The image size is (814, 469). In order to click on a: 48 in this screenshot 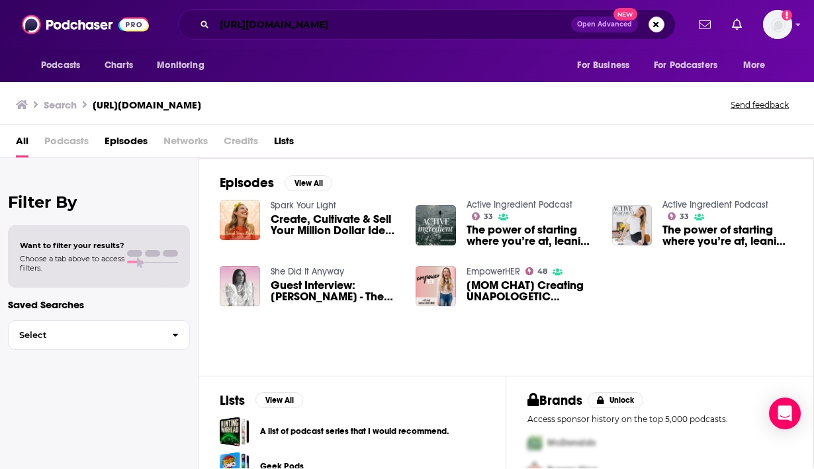, I will do `click(536, 271)`.